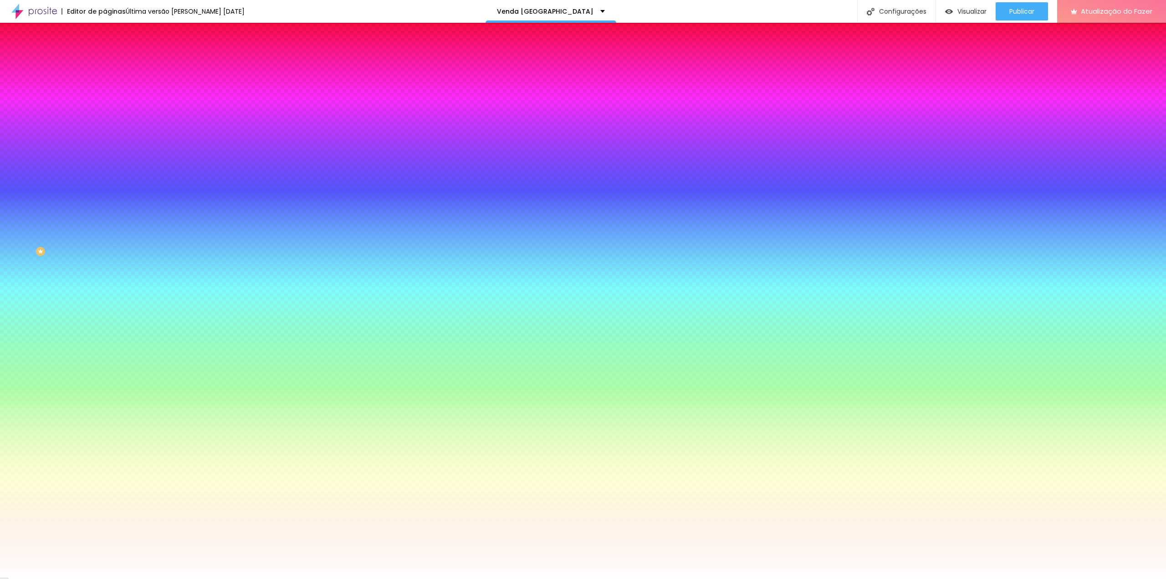 The image size is (1166, 579). I want to click on button: Visualizar, so click(966, 11).